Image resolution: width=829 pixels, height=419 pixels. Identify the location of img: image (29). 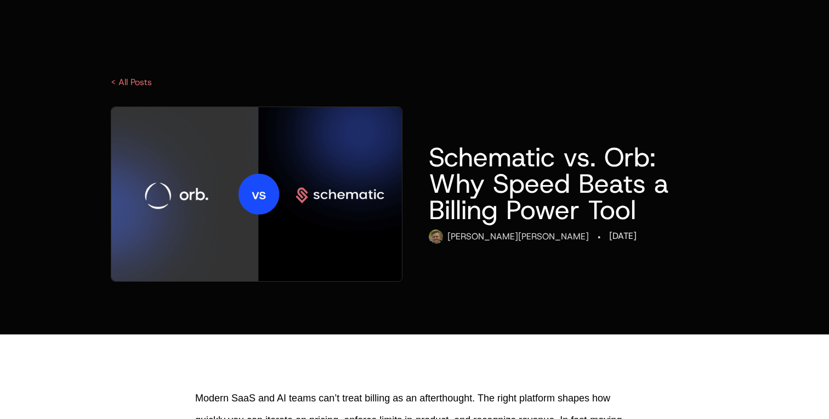
(257, 194).